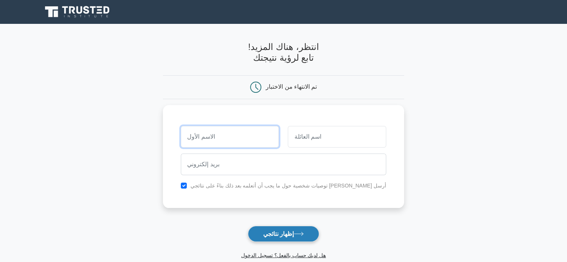 This screenshot has width=567, height=262. I want to click on font: تابع لرؤية نتيجتك, so click(283, 57).